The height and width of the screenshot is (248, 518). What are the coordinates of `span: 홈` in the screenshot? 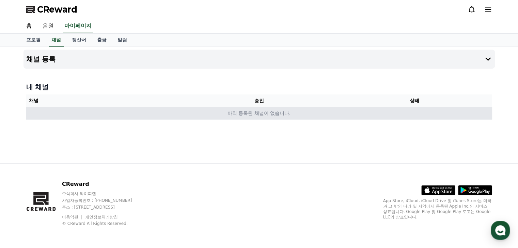 It's located at (23, 205).